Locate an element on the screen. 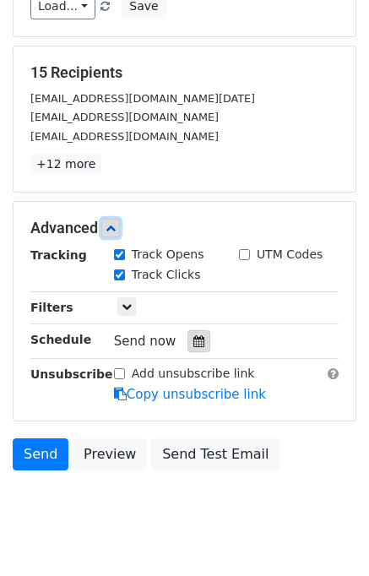  label: Add unsubscribe link is located at coordinates (193, 373).